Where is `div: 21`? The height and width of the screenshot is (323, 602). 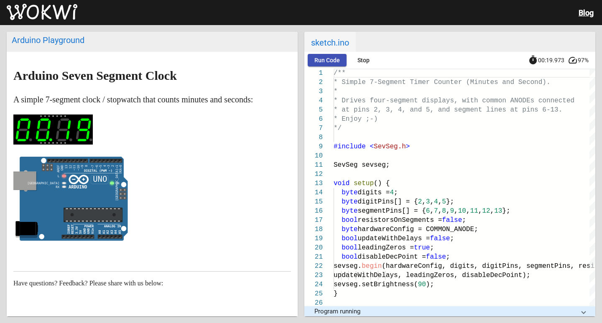
div: 21 is located at coordinates (313, 257).